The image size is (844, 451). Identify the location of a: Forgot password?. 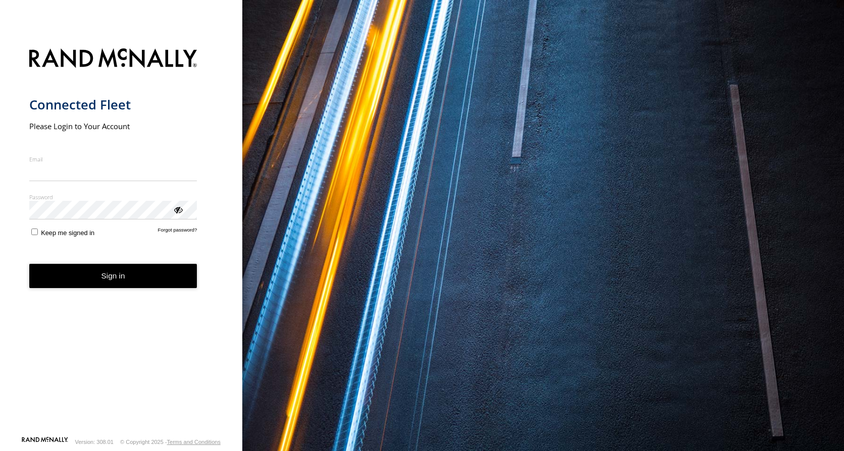
(178, 232).